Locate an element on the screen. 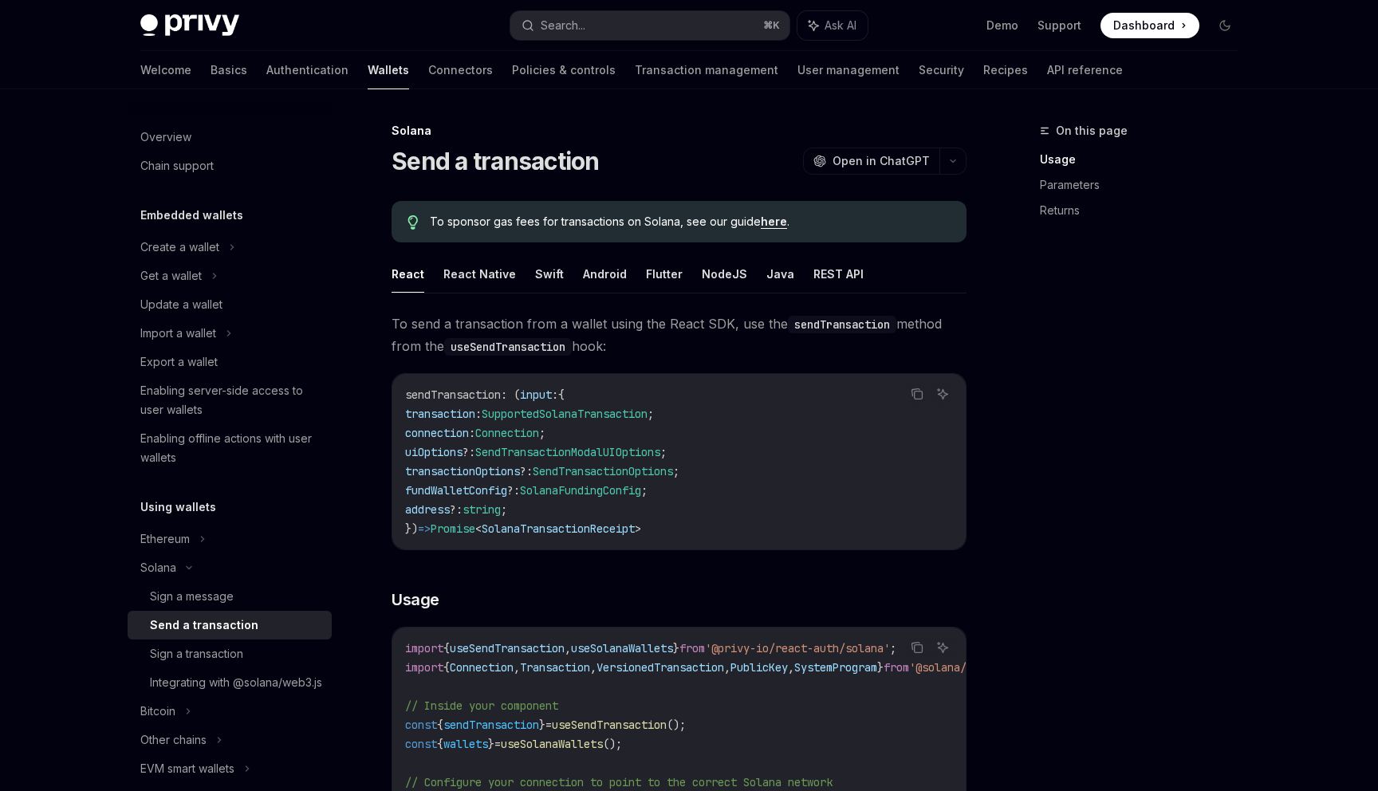  h5: Embedded wallets is located at coordinates (191, 215).